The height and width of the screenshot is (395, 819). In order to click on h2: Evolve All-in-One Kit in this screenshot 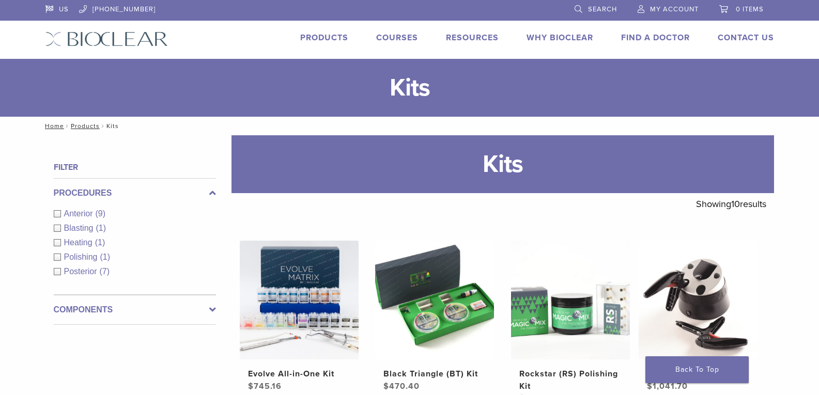, I will do `click(299, 374)`.